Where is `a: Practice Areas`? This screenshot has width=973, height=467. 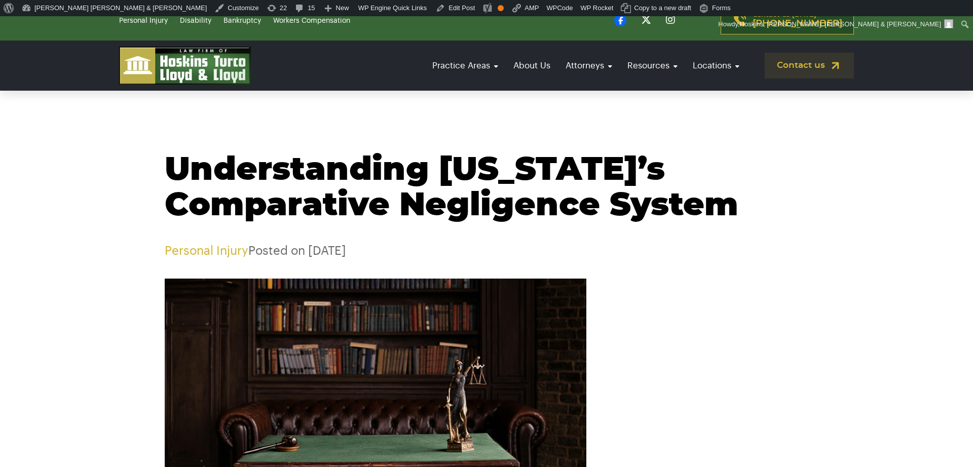
a: Practice Areas is located at coordinates (465, 65).